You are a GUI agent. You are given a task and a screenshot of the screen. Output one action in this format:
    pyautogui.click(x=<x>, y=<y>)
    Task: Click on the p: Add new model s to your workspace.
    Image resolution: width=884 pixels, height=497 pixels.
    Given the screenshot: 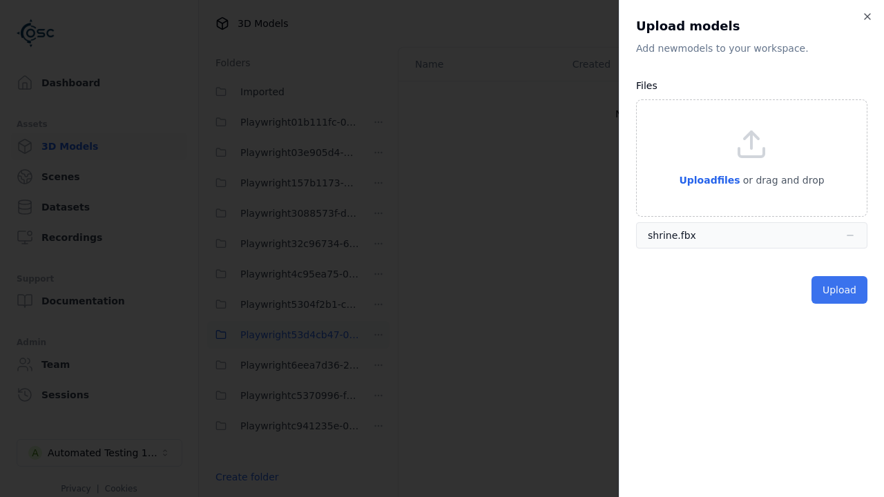 What is the action you would take?
    pyautogui.click(x=752, y=48)
    